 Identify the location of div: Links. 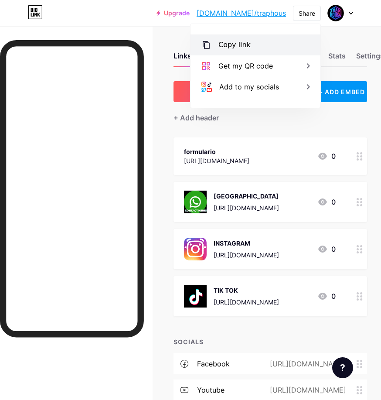
(182, 58).